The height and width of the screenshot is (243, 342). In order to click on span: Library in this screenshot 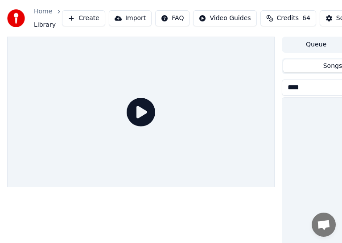, I will do `click(45, 25)`.